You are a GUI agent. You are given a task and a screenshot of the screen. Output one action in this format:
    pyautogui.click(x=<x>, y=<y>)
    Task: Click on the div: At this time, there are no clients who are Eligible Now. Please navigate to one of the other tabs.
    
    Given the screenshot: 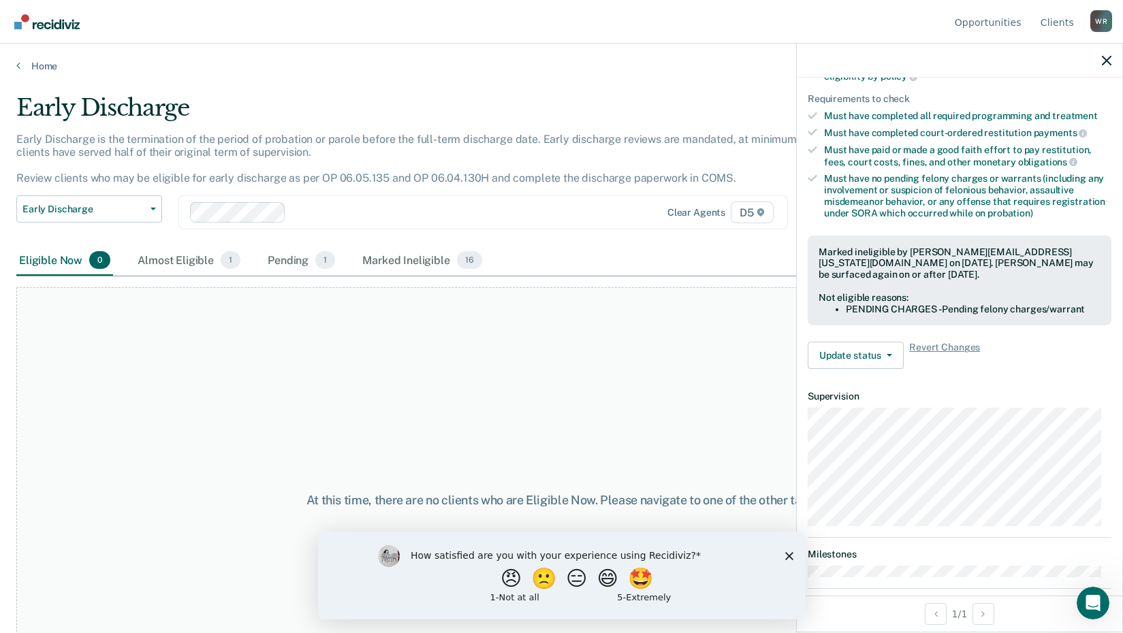 What is the action you would take?
    pyautogui.click(x=562, y=501)
    